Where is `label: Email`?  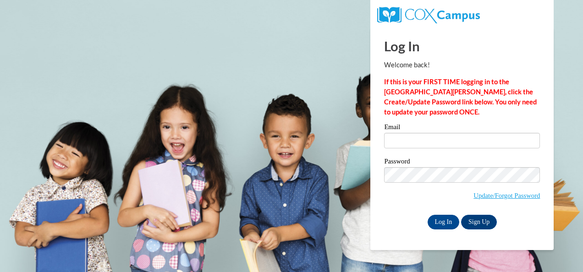
label: Email is located at coordinates (462, 128).